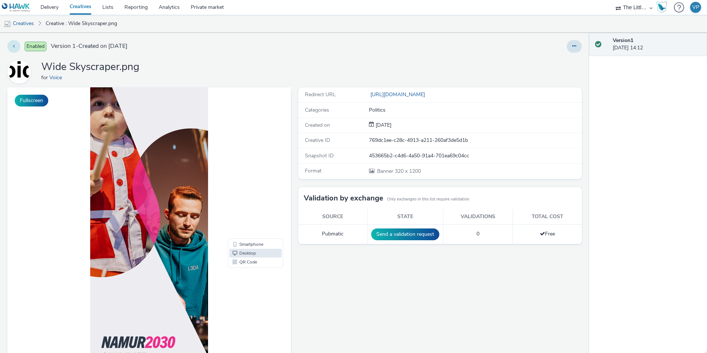 The height and width of the screenshot is (353, 707). I want to click on span: Creative ID, so click(318, 140).